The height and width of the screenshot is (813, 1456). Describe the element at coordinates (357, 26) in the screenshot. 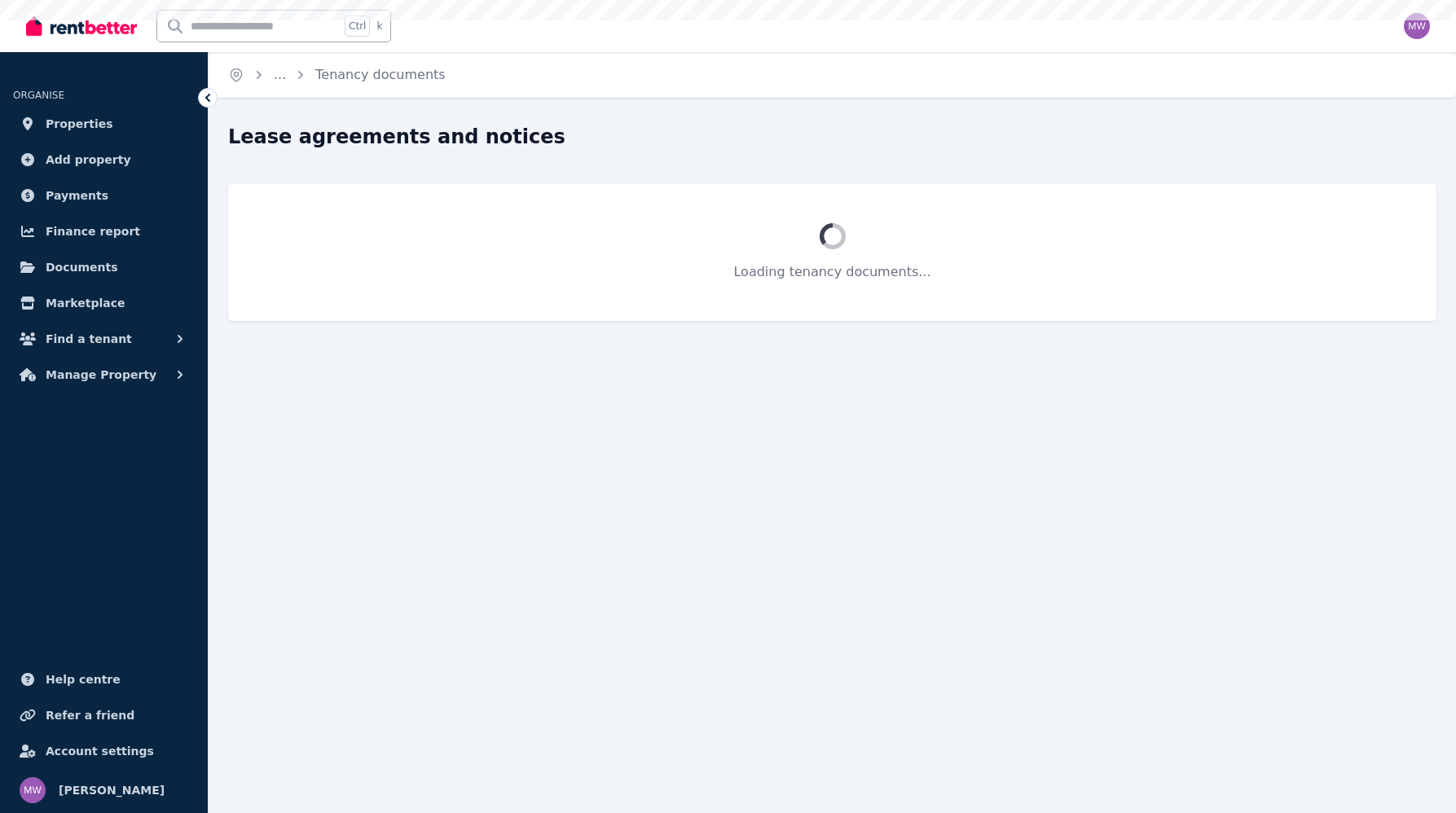

I see `span: Ctrl` at that location.